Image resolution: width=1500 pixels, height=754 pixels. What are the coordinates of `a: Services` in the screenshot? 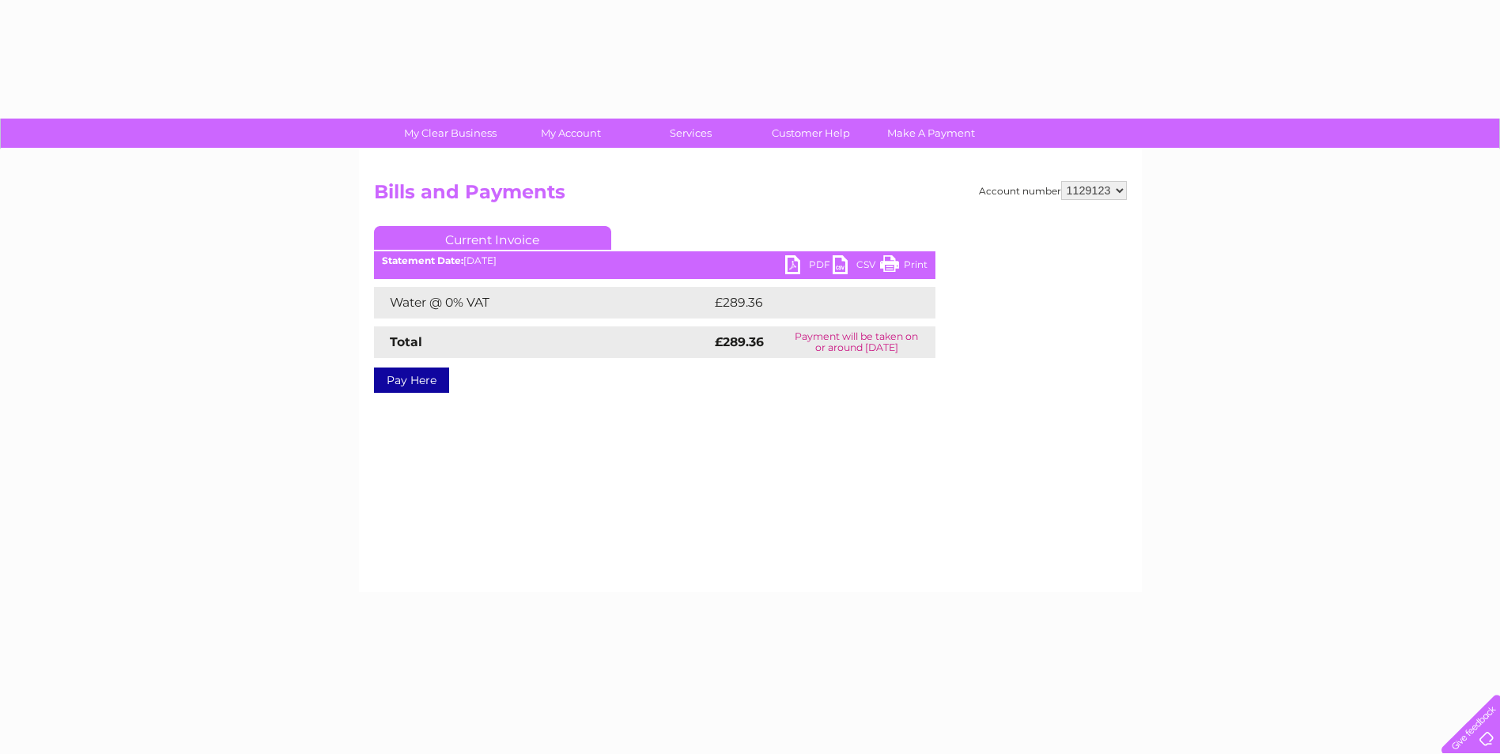 It's located at (690, 133).